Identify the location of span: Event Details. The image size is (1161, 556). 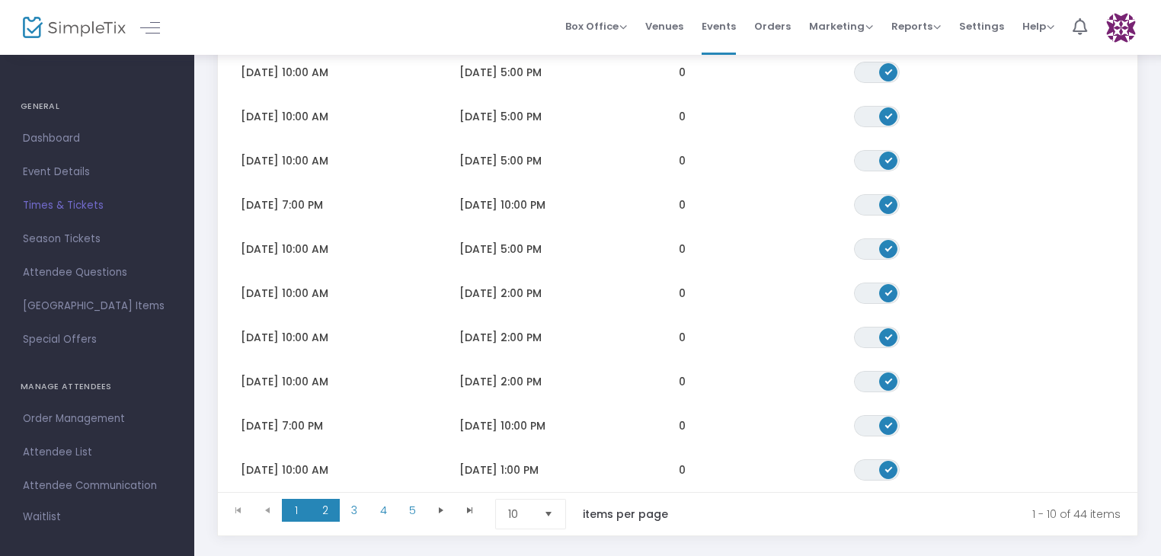
(97, 172).